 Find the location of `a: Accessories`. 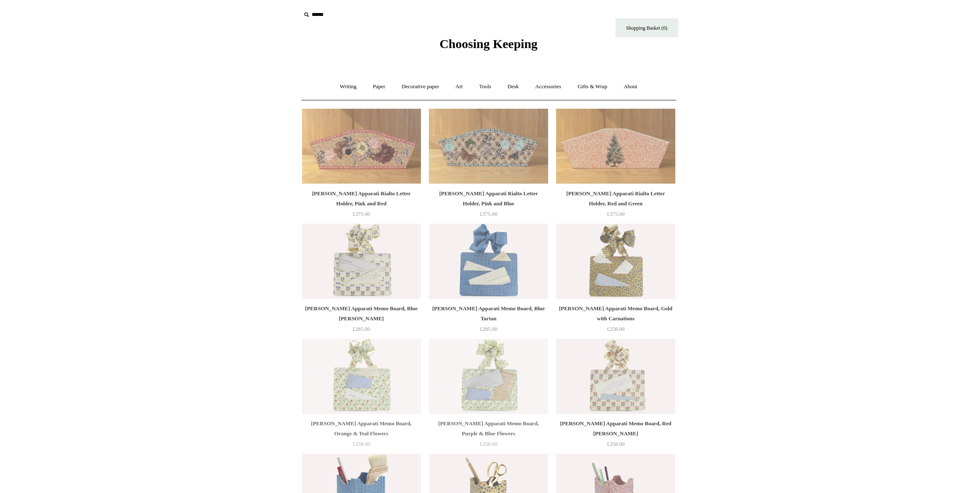

a: Accessories is located at coordinates (548, 87).